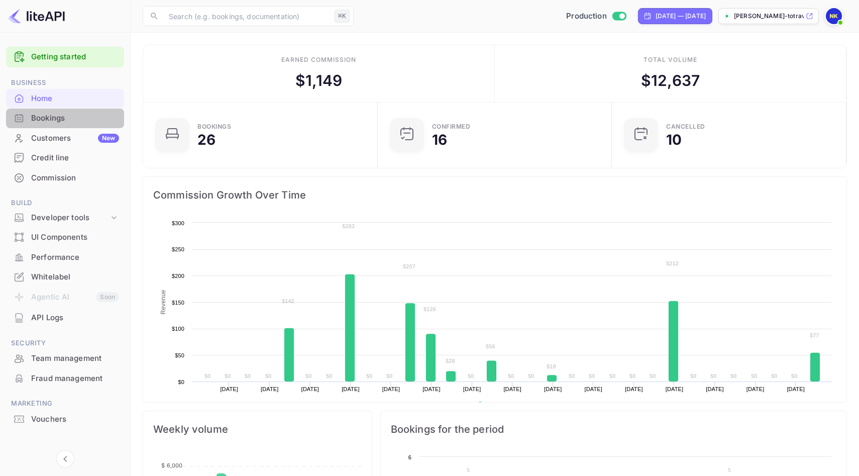  I want to click on div: Total volume, so click(670, 60).